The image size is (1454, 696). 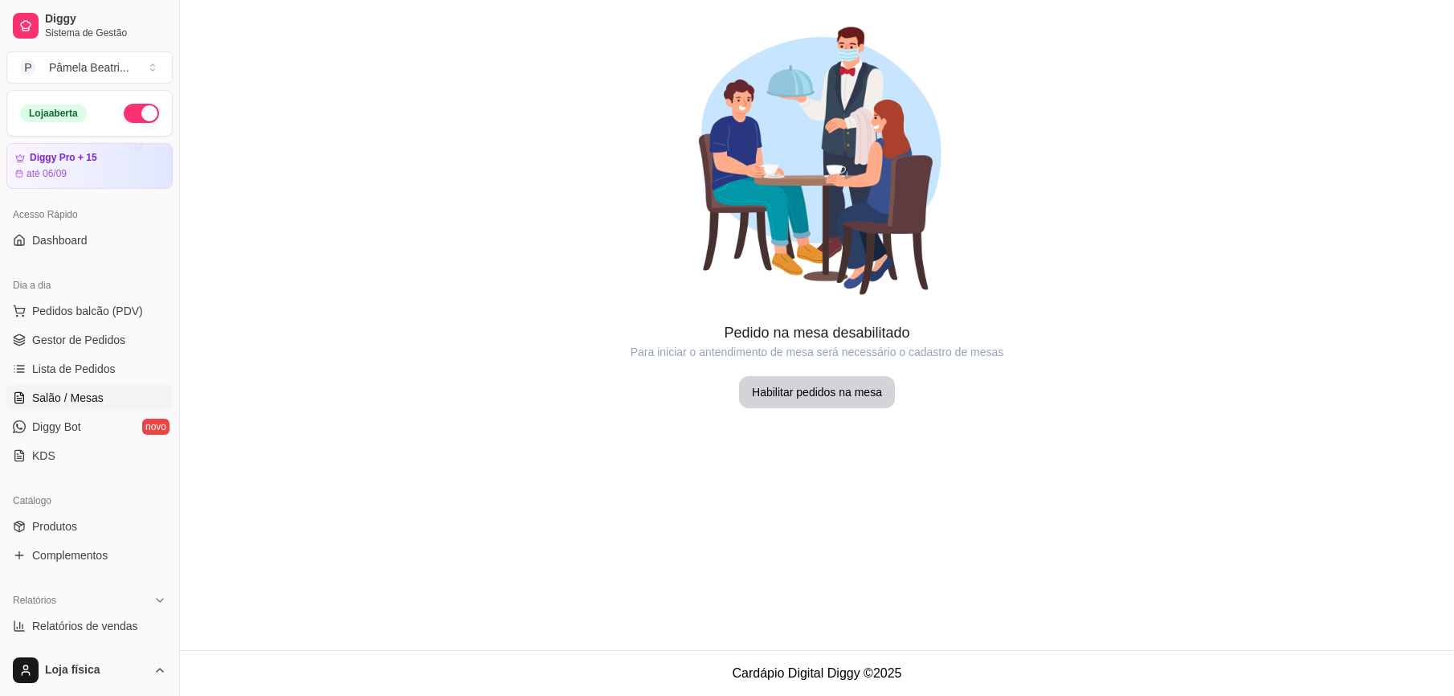 What do you see at coordinates (89, 311) in the screenshot?
I see `button: Pedidos balcão (PDV)` at bounding box center [89, 311].